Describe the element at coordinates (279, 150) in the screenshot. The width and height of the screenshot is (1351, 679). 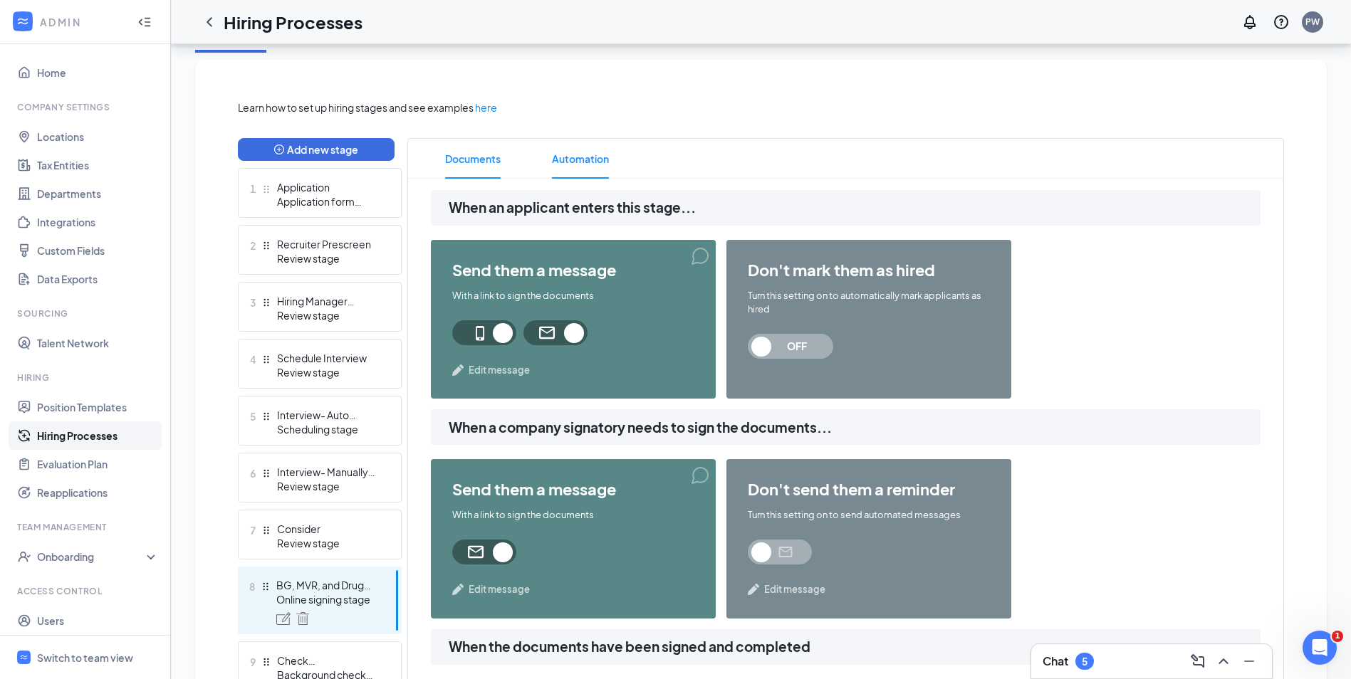
I see `span: plus-circle` at that location.